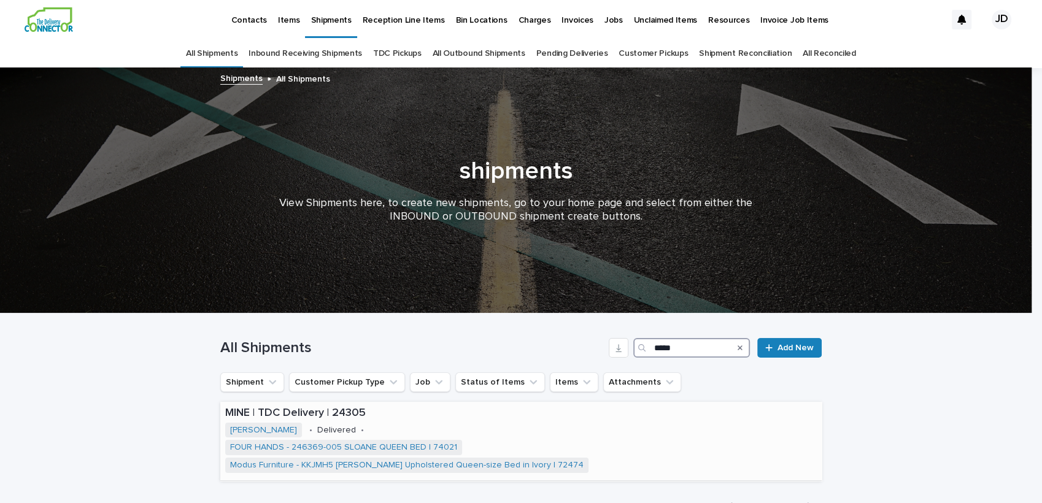 The image size is (1042, 503). Describe the element at coordinates (790, 348) in the screenshot. I see `a: Add New` at that location.